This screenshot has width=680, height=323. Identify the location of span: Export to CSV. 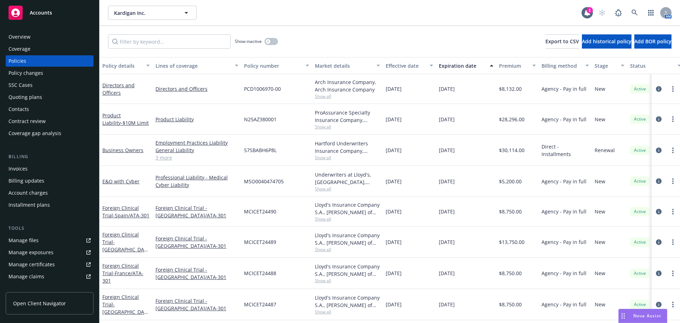
(562, 41).